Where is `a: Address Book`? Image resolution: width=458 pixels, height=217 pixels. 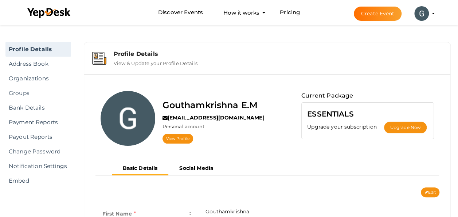 a: Address Book is located at coordinates (38, 64).